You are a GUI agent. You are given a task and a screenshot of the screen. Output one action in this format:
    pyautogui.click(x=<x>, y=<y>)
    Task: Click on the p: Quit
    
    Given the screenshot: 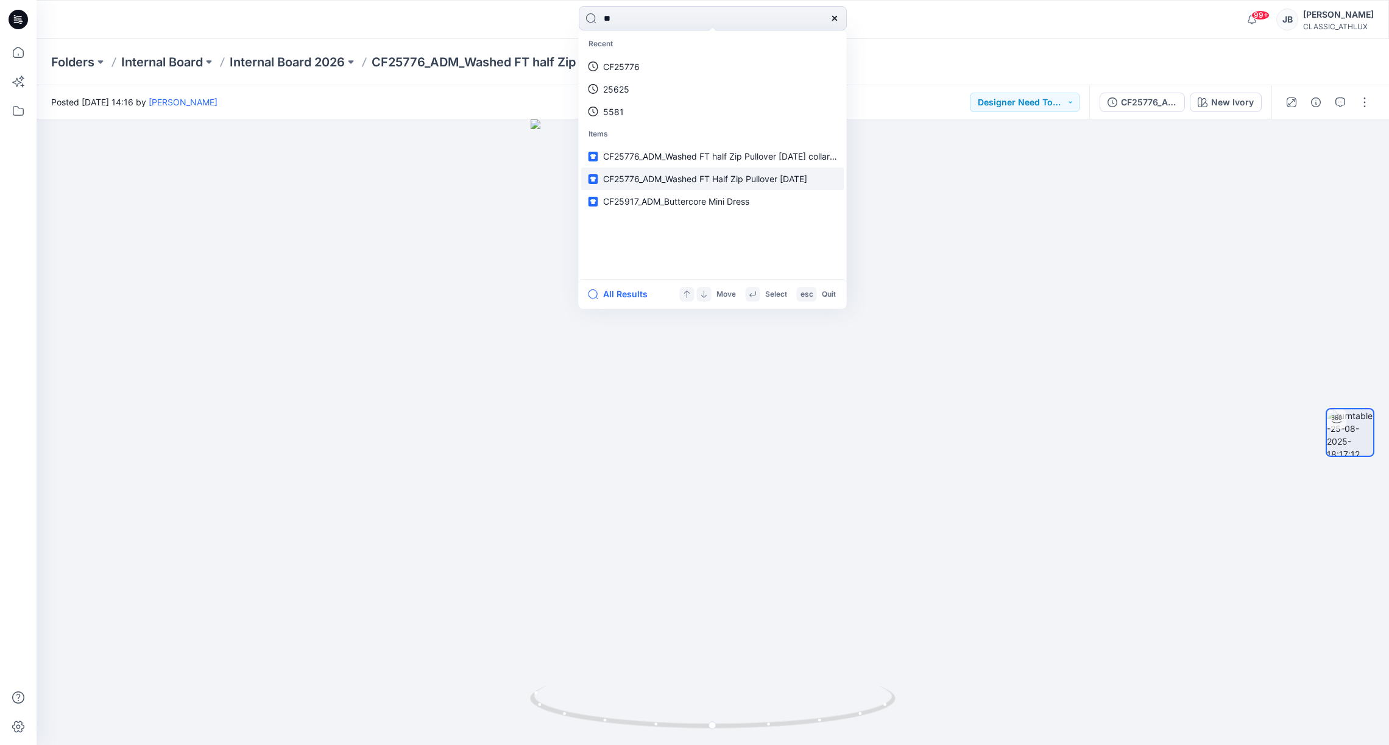 What is the action you would take?
    pyautogui.click(x=828, y=294)
    